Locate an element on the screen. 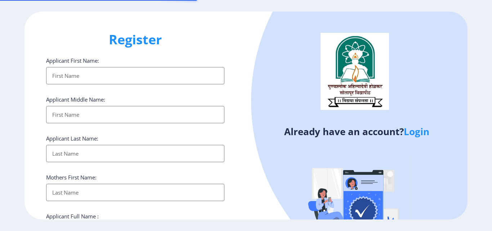  h1: Register is located at coordinates (135, 40).